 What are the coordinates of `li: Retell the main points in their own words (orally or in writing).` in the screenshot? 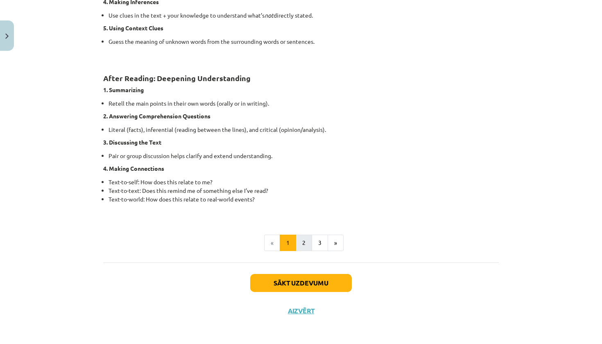 It's located at (304, 103).